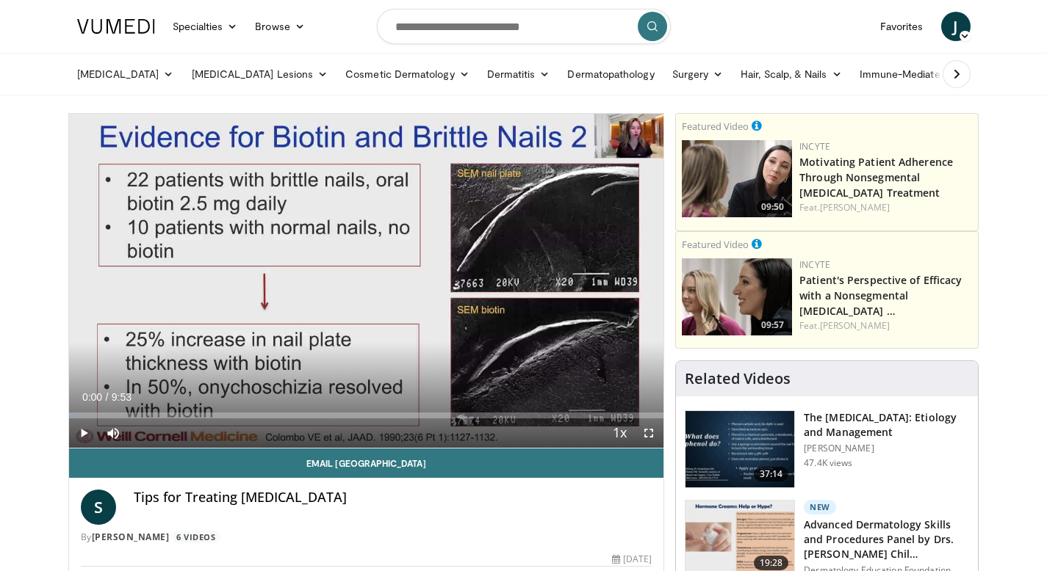 Image resolution: width=1047 pixels, height=571 pixels. What do you see at coordinates (956, 26) in the screenshot?
I see `a: J` at bounding box center [956, 26].